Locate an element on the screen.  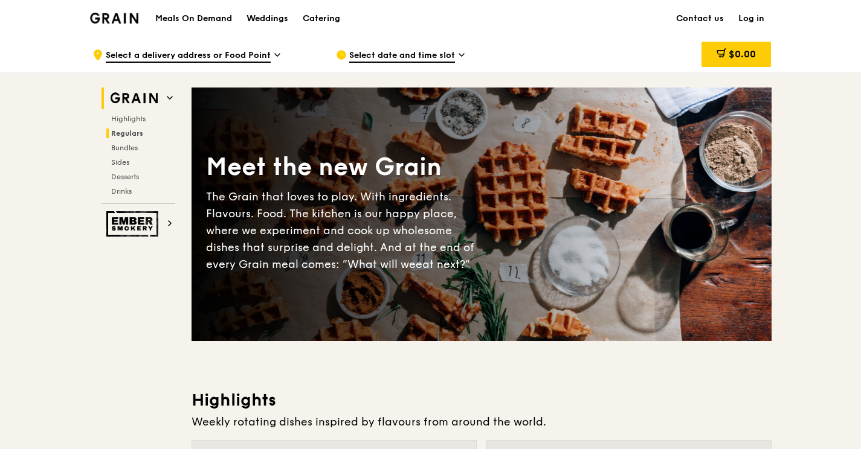
h3: Highlights is located at coordinates (481, 400).